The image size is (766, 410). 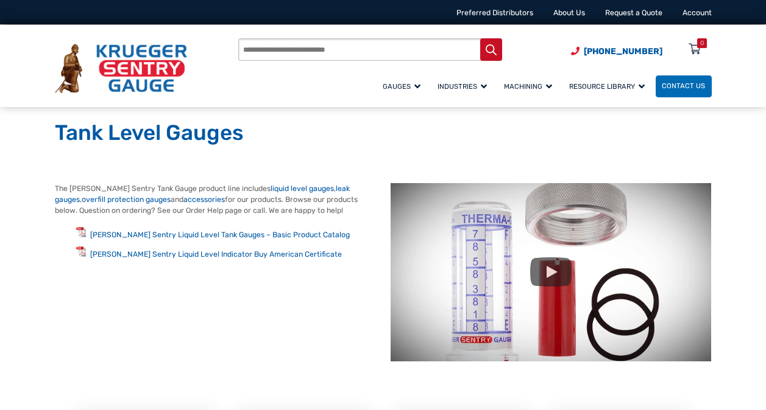 I want to click on a: Industries, so click(x=464, y=86).